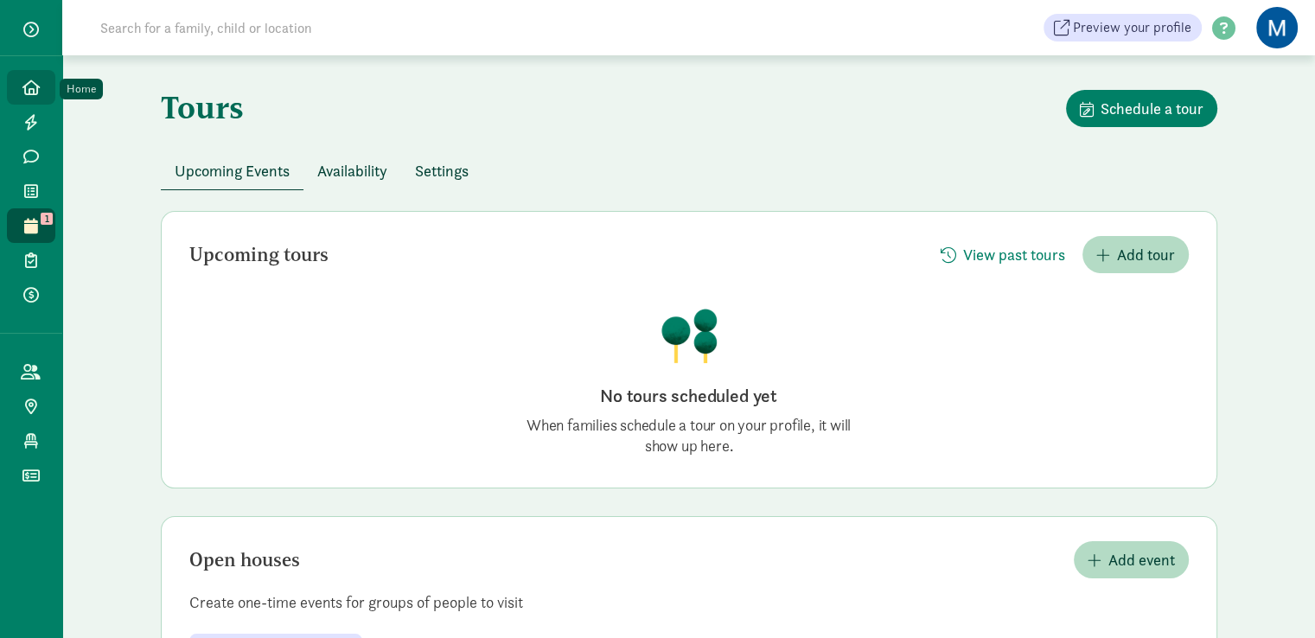 The image size is (1315, 638). Describe the element at coordinates (245, 560) in the screenshot. I see `h2: Open houses` at that location.